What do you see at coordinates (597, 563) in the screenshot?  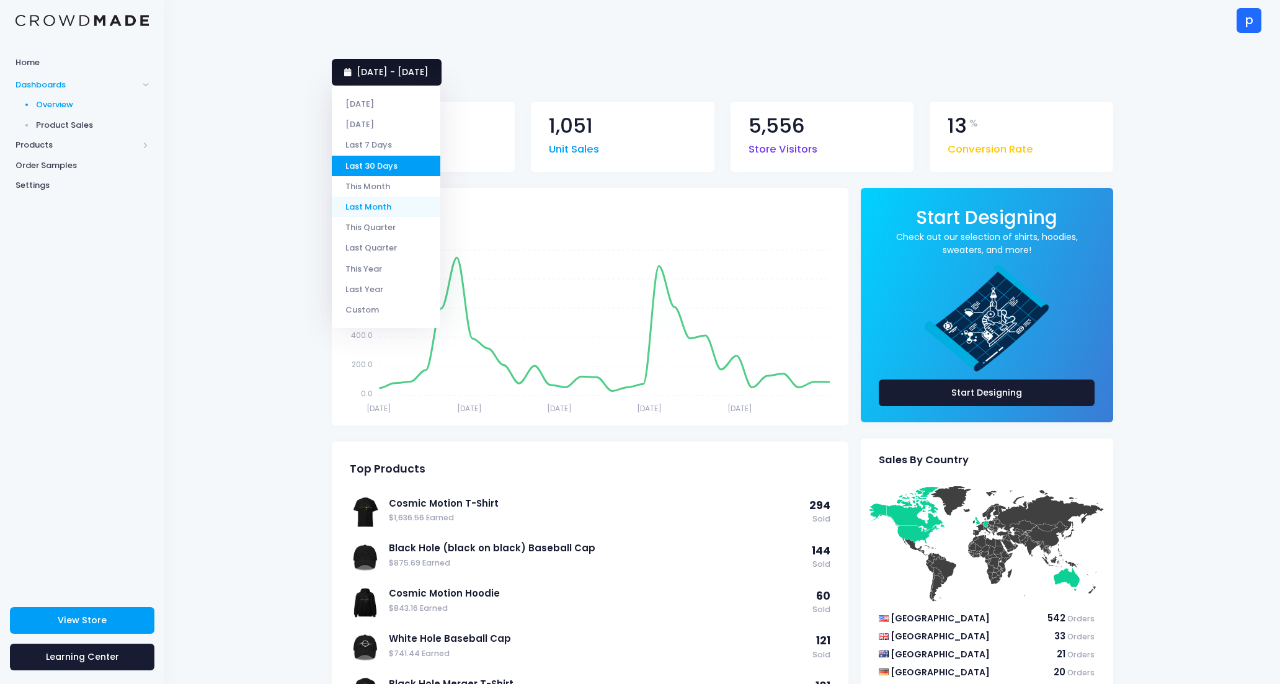 I see `span: $875.69 Earned` at bounding box center [597, 563].